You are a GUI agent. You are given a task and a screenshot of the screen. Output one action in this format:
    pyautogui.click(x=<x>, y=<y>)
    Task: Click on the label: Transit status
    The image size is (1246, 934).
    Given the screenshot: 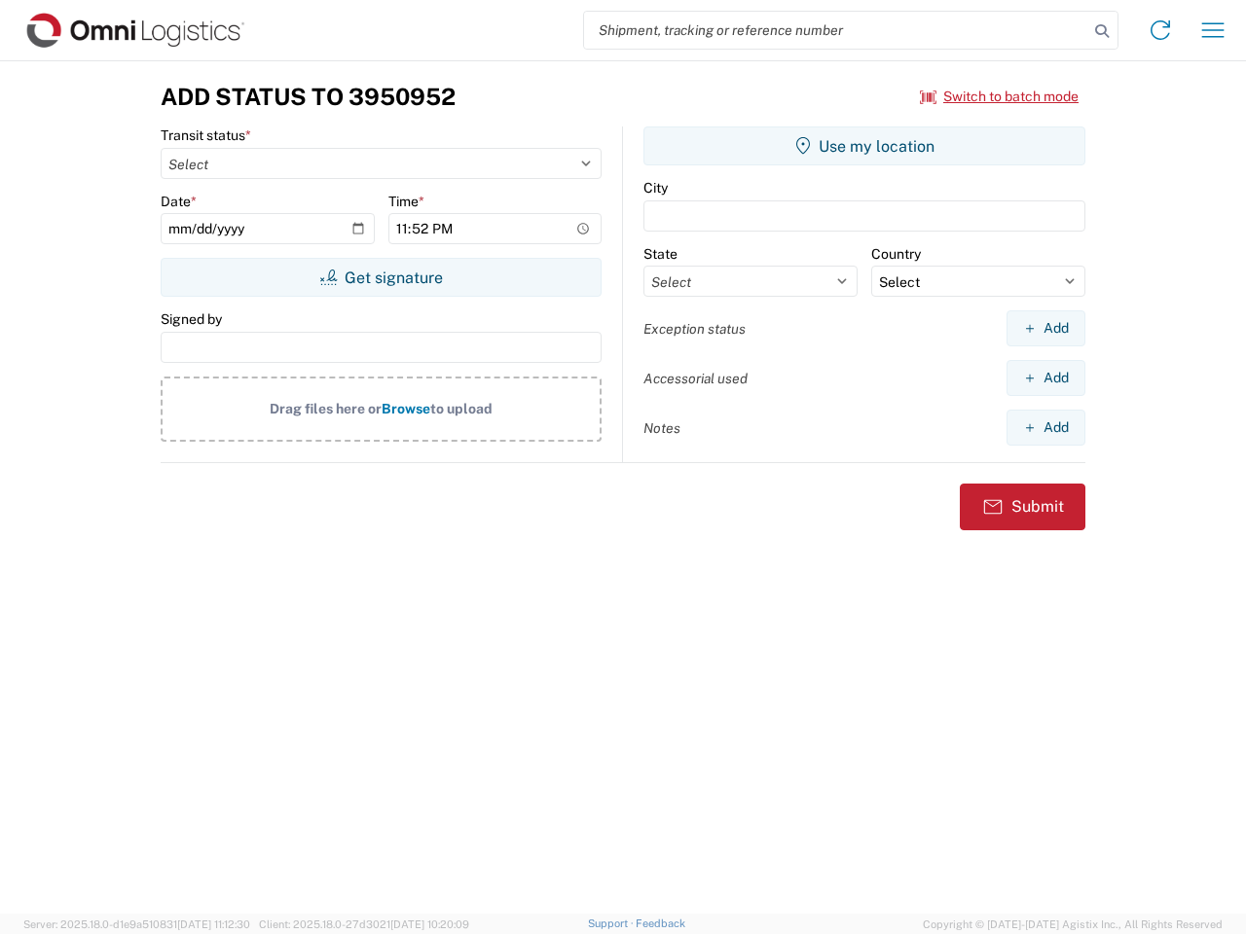 What is the action you would take?
    pyautogui.click(x=205, y=135)
    